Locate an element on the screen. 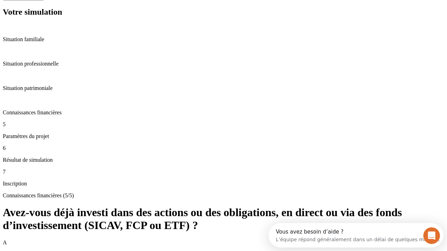  p: 5 is located at coordinates (224, 125).